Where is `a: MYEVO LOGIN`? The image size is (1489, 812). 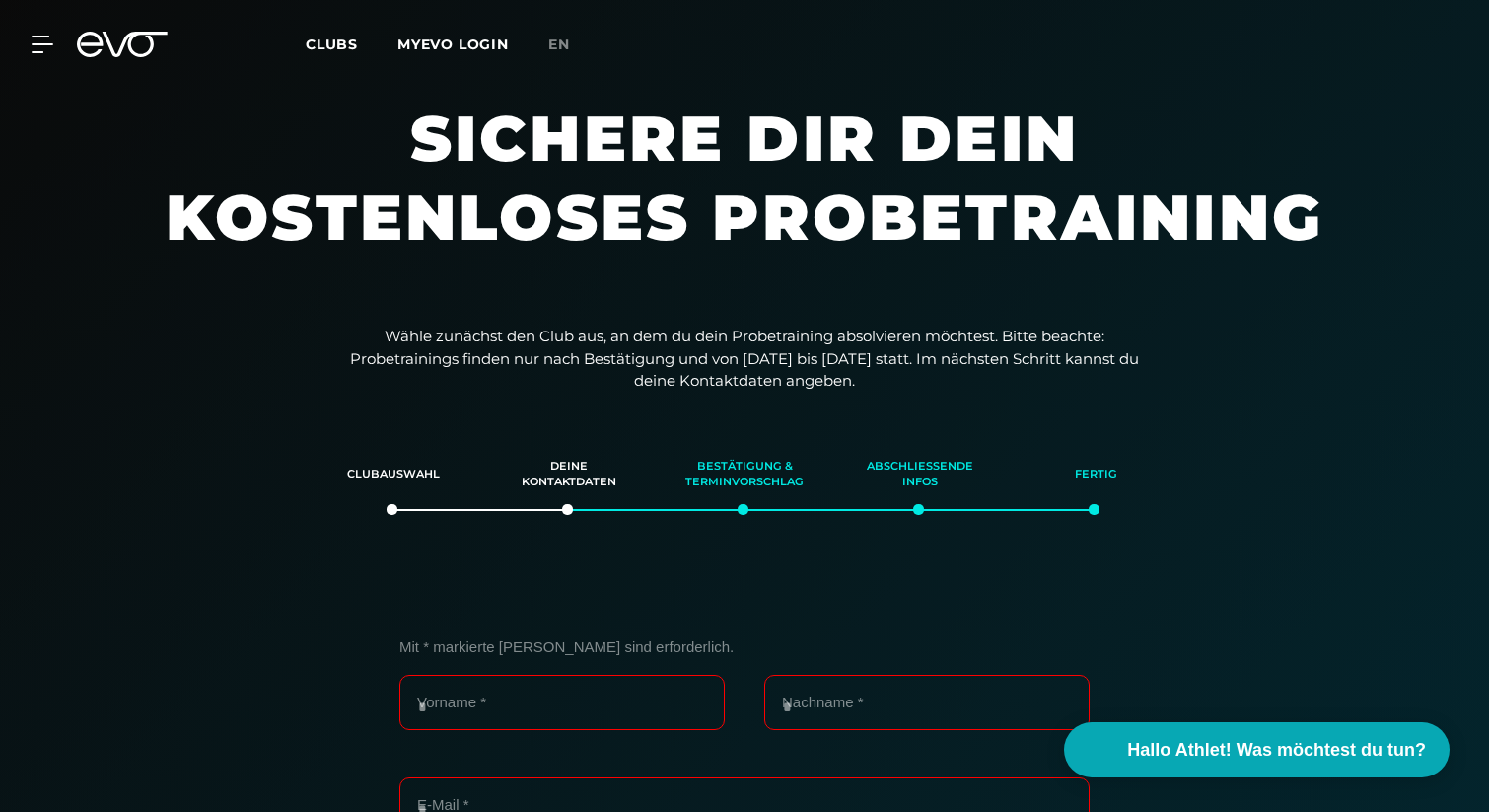
a: MYEVO LOGIN is located at coordinates (453, 44).